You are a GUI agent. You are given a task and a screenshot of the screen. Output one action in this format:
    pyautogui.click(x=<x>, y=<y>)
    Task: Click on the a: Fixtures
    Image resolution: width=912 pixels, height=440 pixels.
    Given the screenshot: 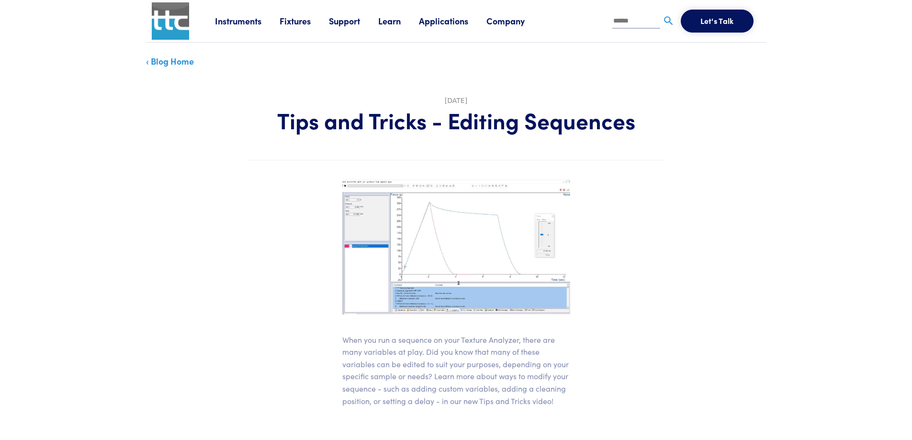 What is the action you would take?
    pyautogui.click(x=304, y=21)
    